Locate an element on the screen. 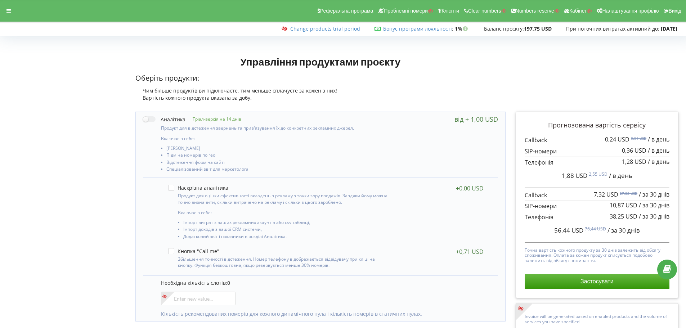  li: Відстеження форм на сайті is located at coordinates (279, 163).